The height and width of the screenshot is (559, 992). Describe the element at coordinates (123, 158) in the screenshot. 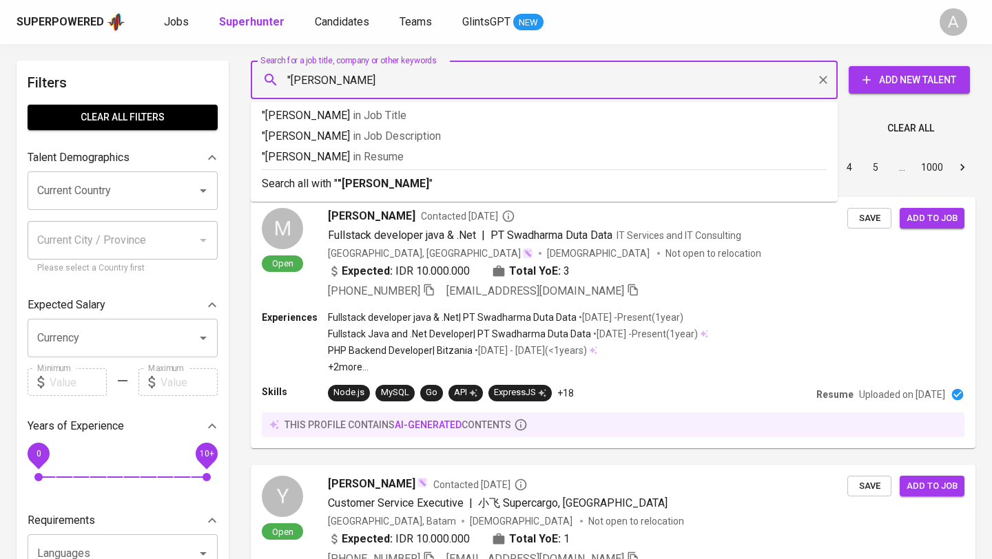

I see `div: Talent Demographics` at that location.